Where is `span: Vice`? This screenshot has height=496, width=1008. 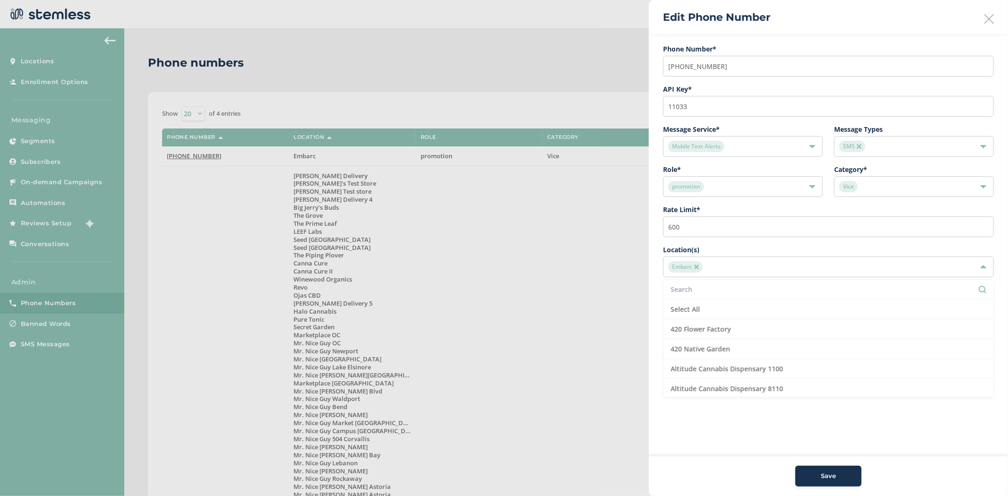
span: Vice is located at coordinates (848, 187).